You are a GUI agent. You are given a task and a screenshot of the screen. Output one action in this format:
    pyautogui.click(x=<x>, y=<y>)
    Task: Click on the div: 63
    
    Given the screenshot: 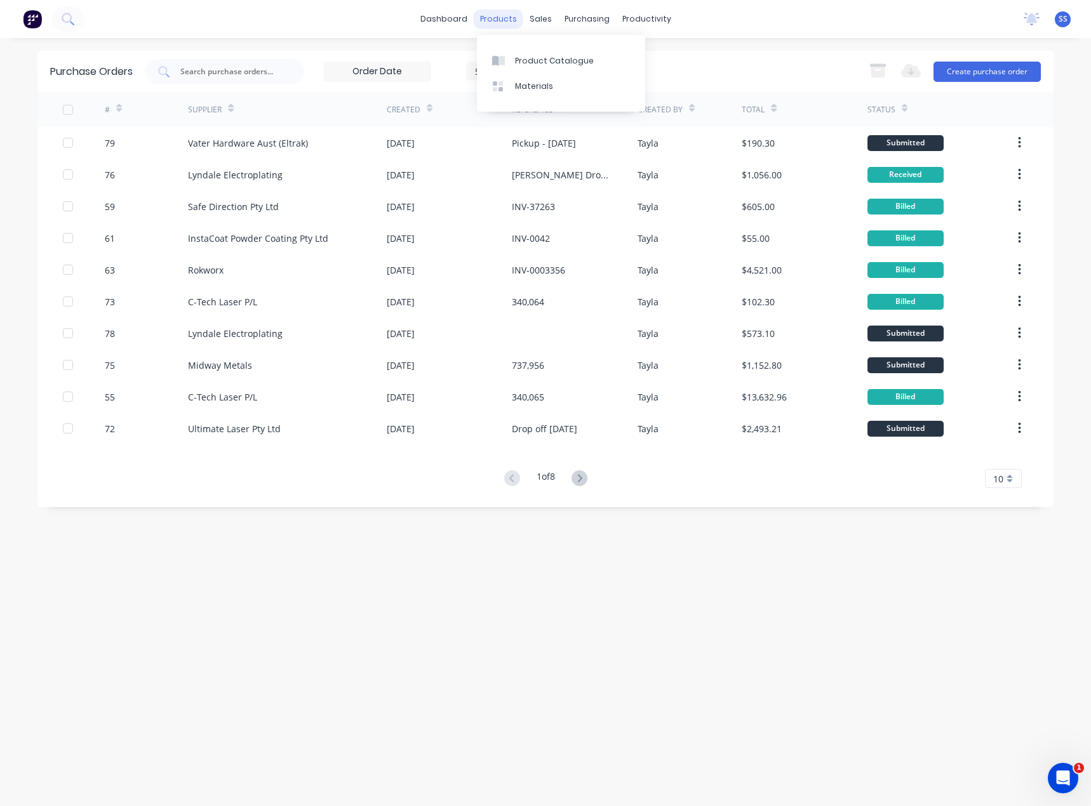 What is the action you would take?
    pyautogui.click(x=110, y=270)
    